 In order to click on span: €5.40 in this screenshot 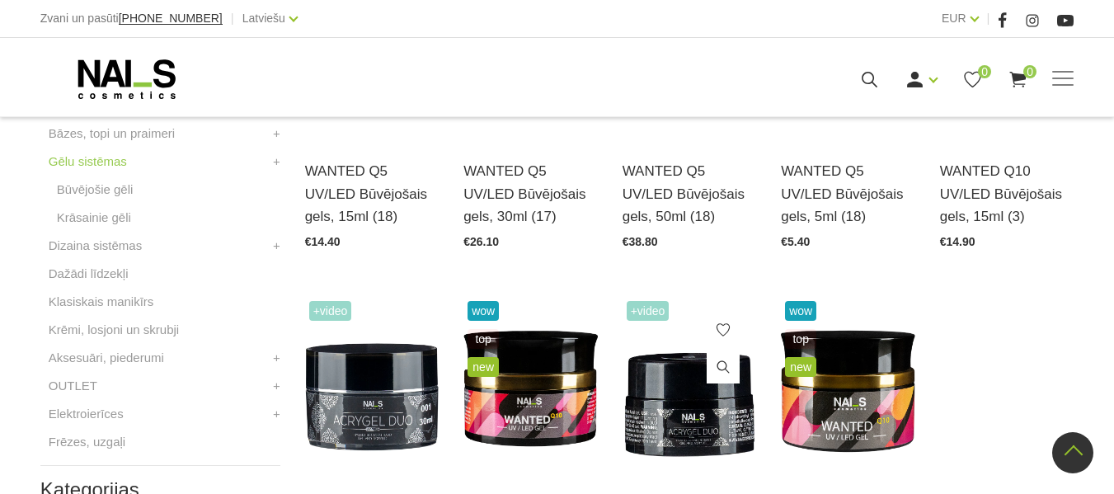, I will do `click(795, 242)`.